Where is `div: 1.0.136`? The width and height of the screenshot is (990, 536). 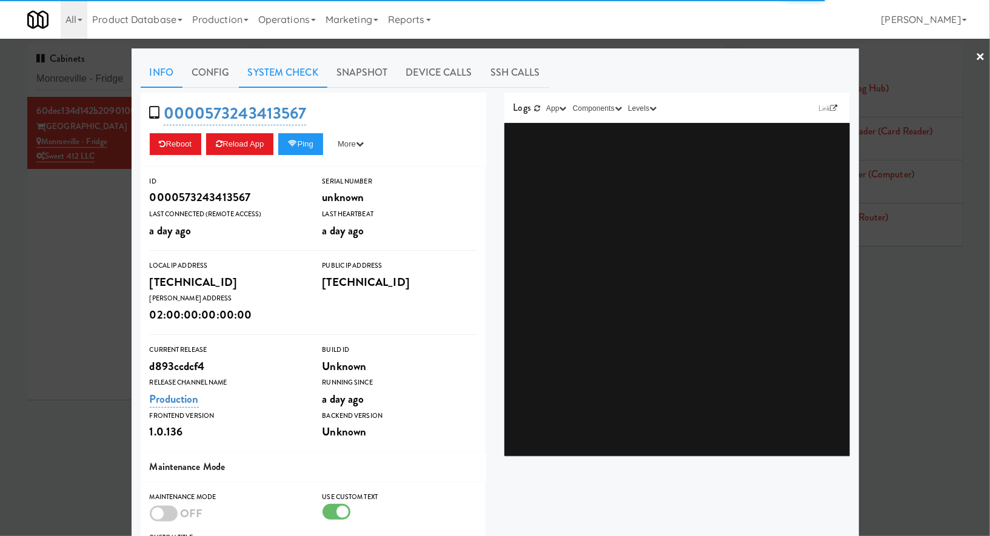
div: 1.0.136 is located at coordinates (227, 432).